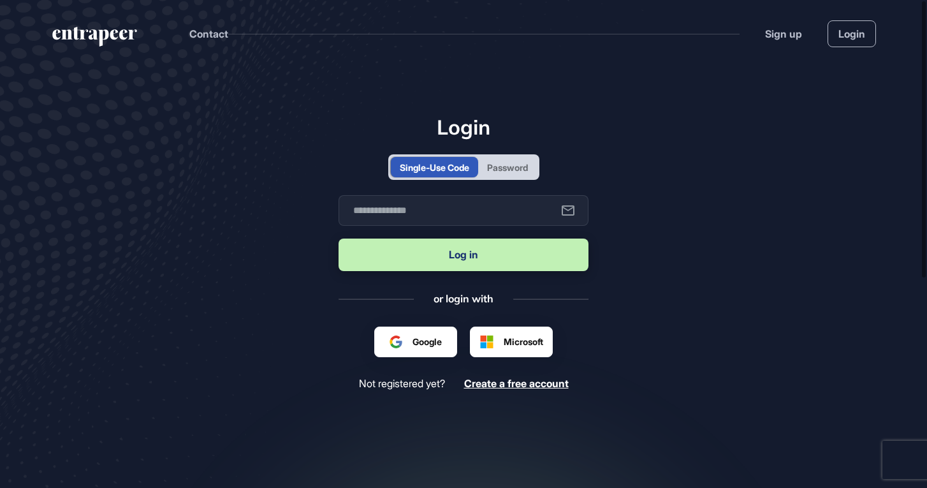  Describe the element at coordinates (517, 383) in the screenshot. I see `span: Create a free account` at that location.